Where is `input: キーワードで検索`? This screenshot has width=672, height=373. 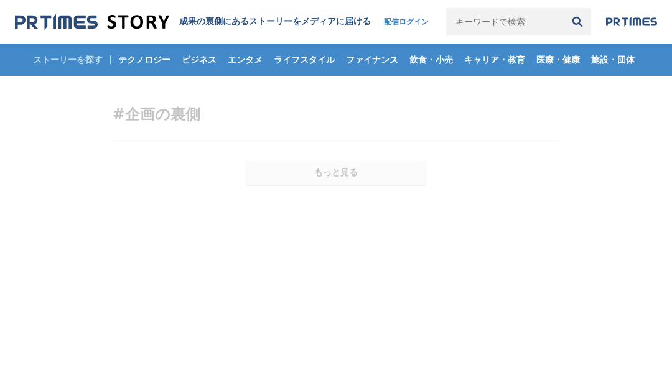 input: キーワードで検索 is located at coordinates (505, 22).